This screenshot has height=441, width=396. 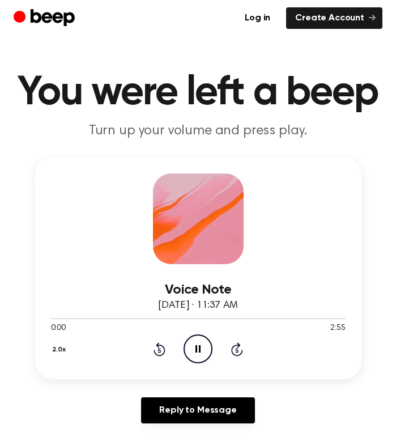 What do you see at coordinates (58, 328) in the screenshot?
I see `span: 0:00` at bounding box center [58, 328].